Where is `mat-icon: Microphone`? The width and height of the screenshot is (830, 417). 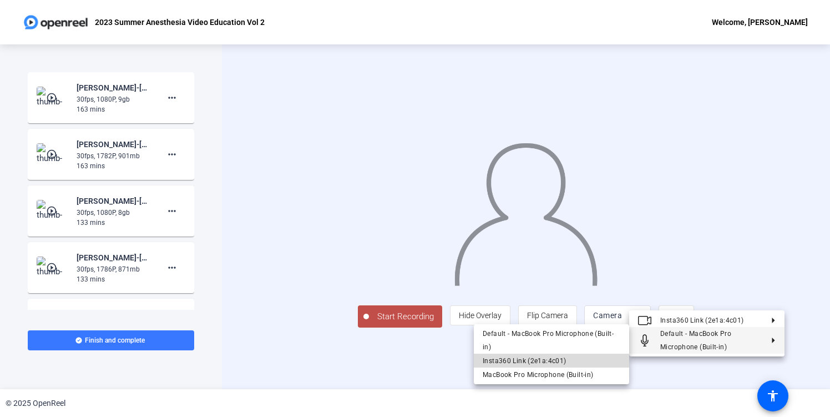 mat-icon: Microphone is located at coordinates (645, 340).